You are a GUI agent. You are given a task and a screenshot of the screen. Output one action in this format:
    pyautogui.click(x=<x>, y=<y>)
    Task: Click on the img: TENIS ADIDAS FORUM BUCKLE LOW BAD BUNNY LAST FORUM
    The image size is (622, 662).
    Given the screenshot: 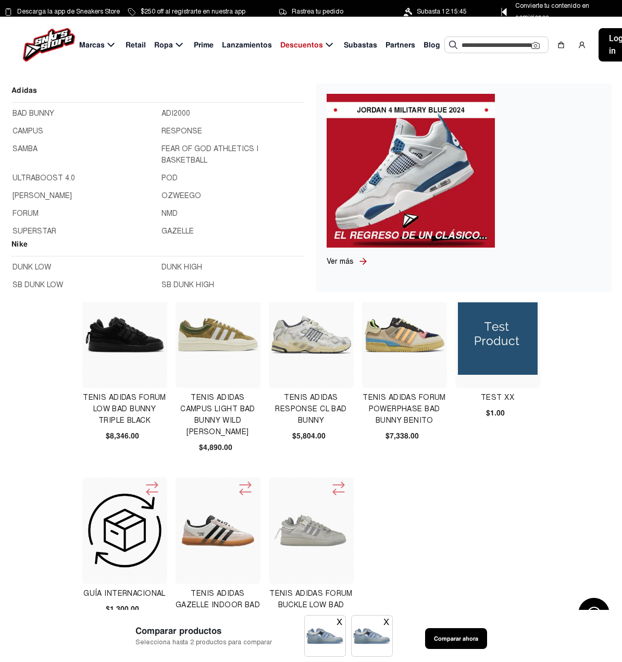 What is the action you would take?
    pyautogui.click(x=312, y=530)
    